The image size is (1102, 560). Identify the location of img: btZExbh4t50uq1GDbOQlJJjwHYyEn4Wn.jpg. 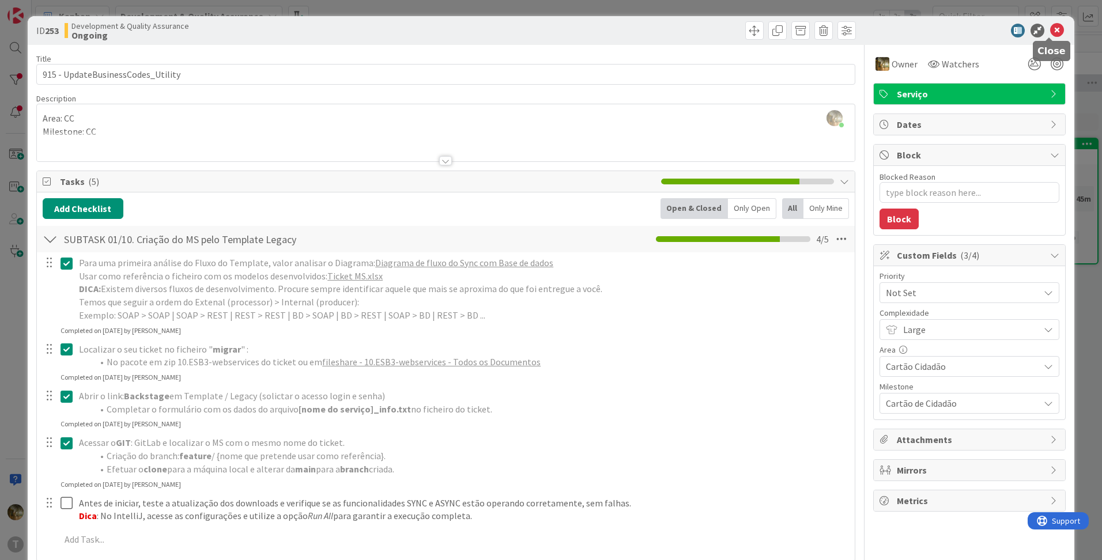
(835, 118).